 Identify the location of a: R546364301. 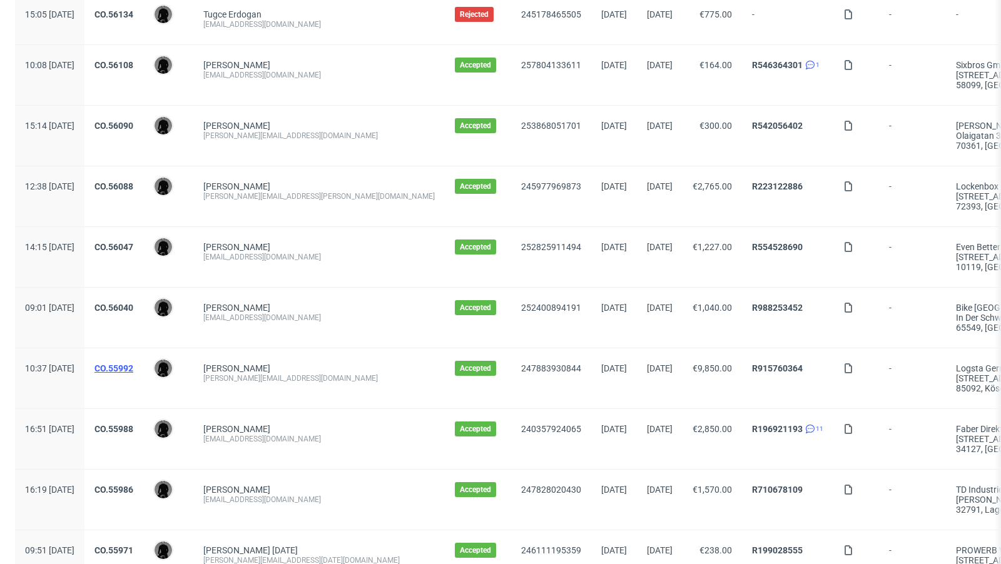
(777, 65).